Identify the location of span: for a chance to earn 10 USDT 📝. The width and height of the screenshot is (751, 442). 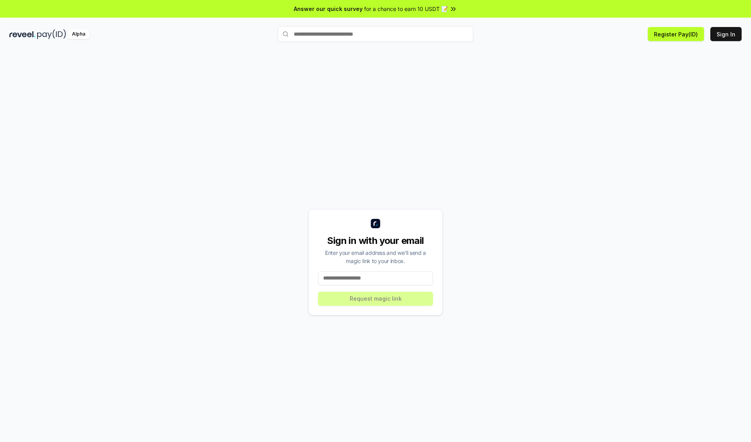
(406, 9).